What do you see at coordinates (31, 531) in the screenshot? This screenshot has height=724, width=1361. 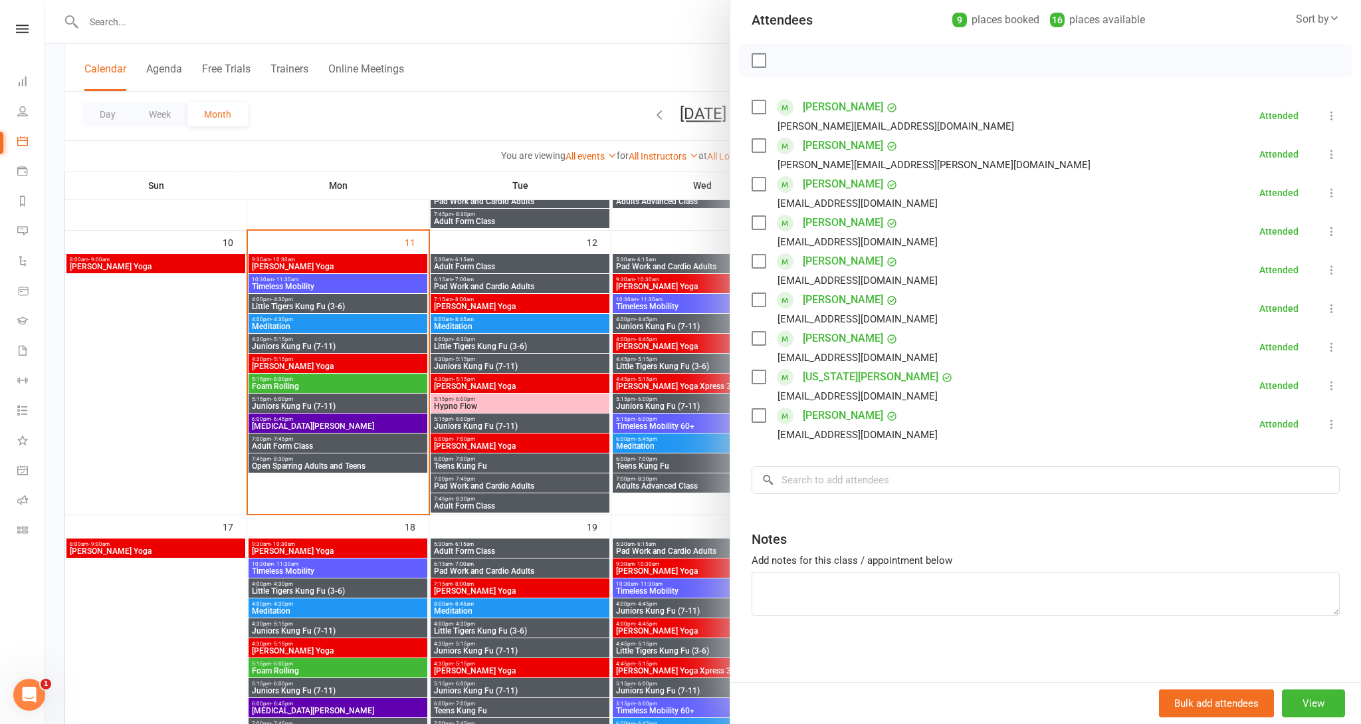 I see `a: Class kiosk mode` at bounding box center [31, 531].